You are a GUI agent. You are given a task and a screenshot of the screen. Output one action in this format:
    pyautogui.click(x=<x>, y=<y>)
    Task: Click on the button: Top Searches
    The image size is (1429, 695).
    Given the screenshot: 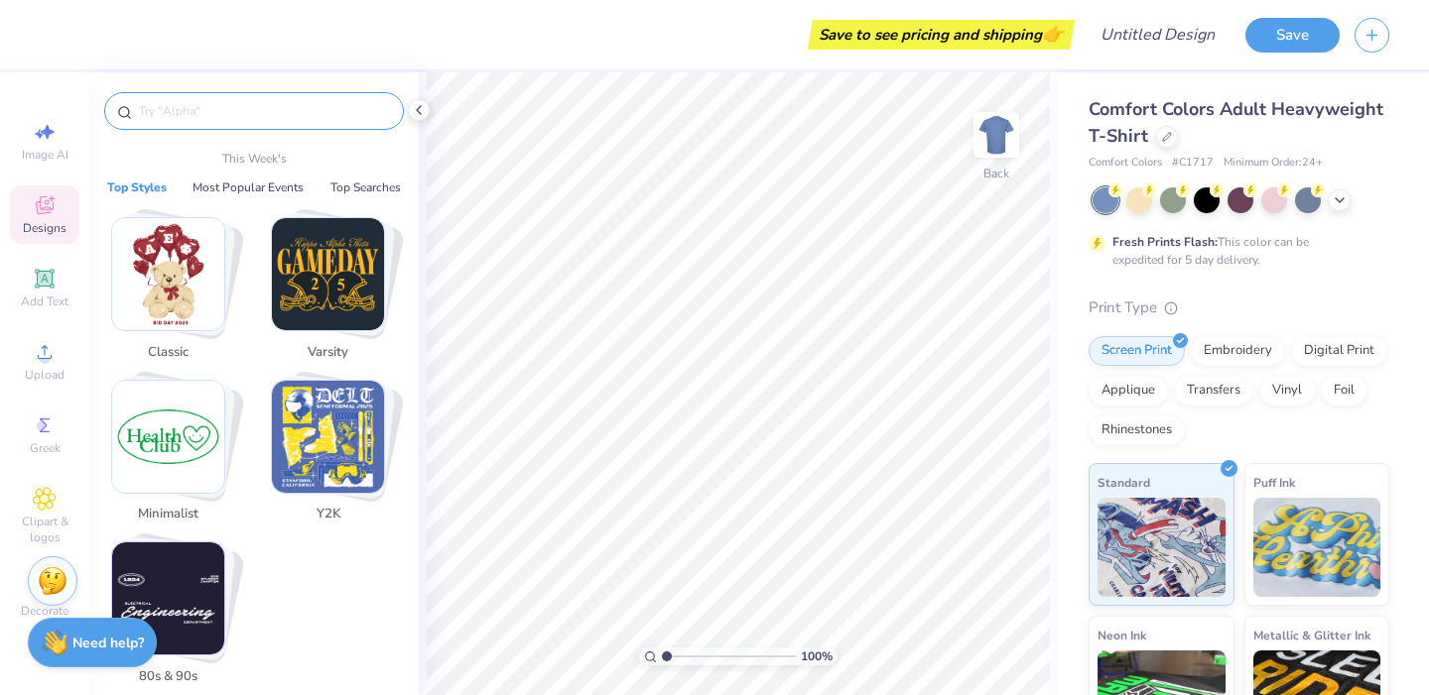 What is the action you would take?
    pyautogui.click(x=365, y=187)
    